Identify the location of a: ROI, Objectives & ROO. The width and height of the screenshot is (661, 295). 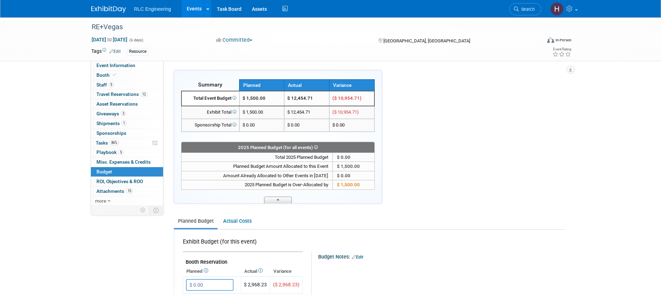
(127, 181).